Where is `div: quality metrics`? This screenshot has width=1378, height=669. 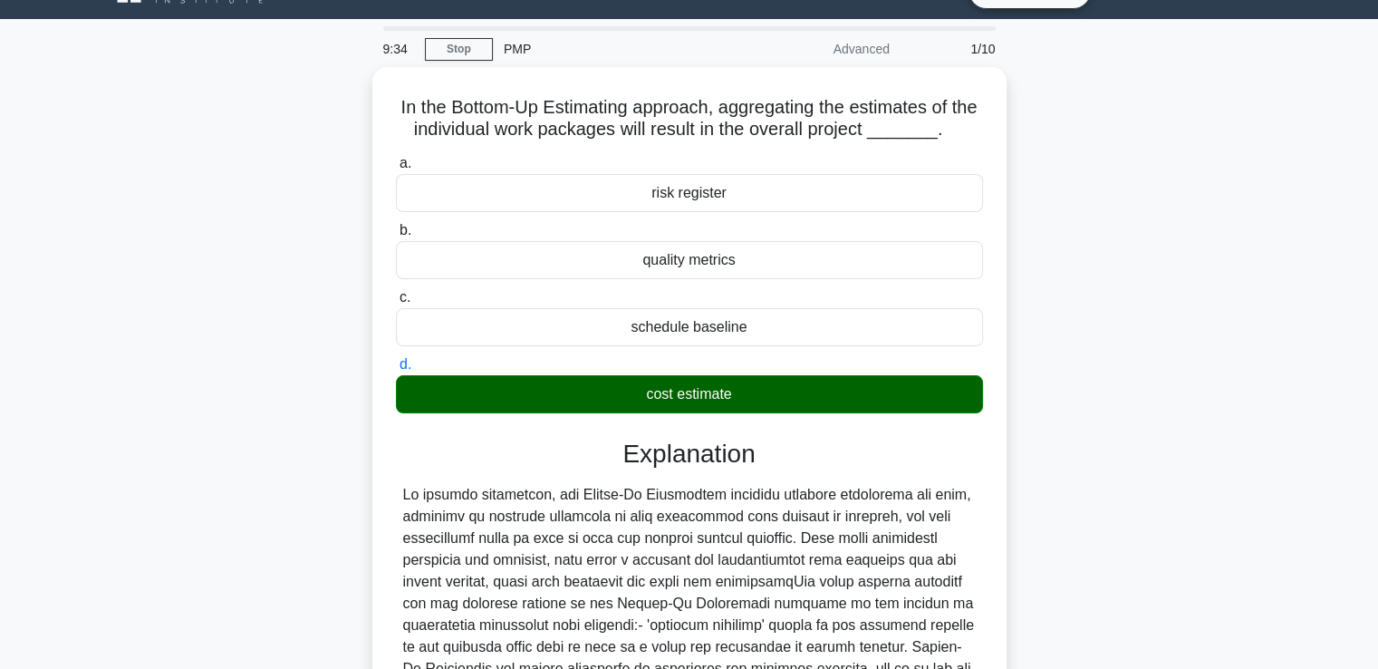 div: quality metrics is located at coordinates (690, 260).